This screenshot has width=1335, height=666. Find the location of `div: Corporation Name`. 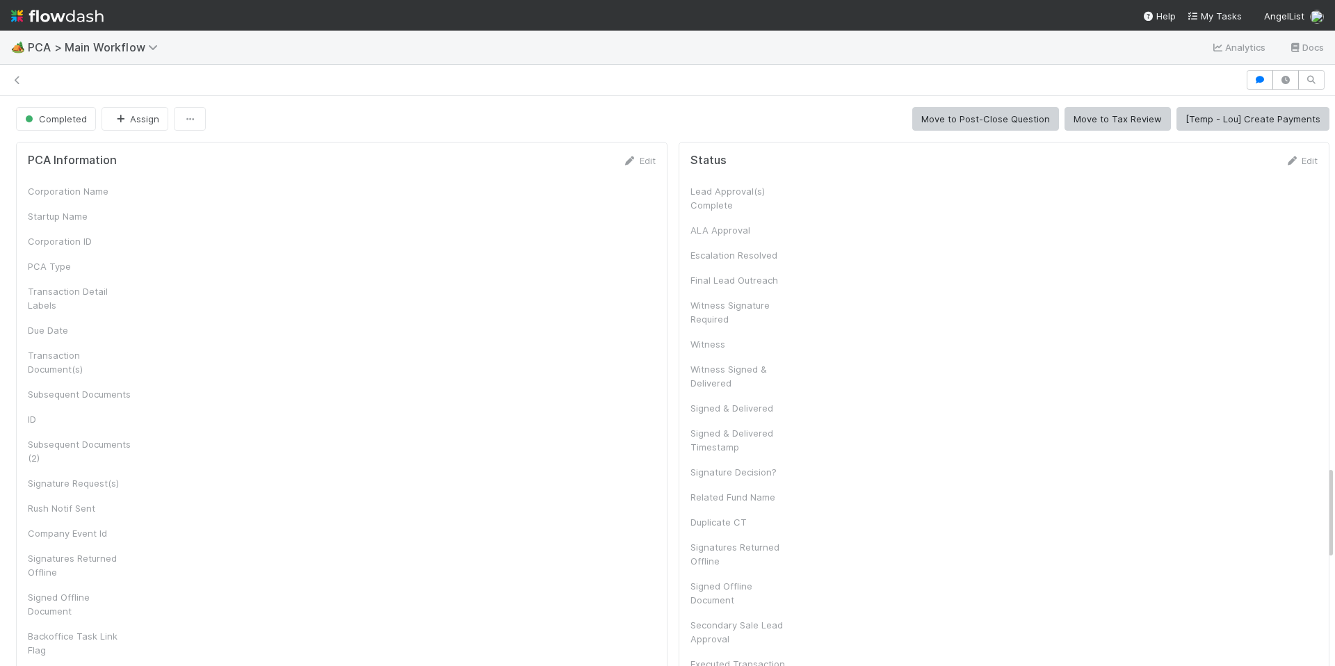

div: Corporation Name is located at coordinates (80, 191).